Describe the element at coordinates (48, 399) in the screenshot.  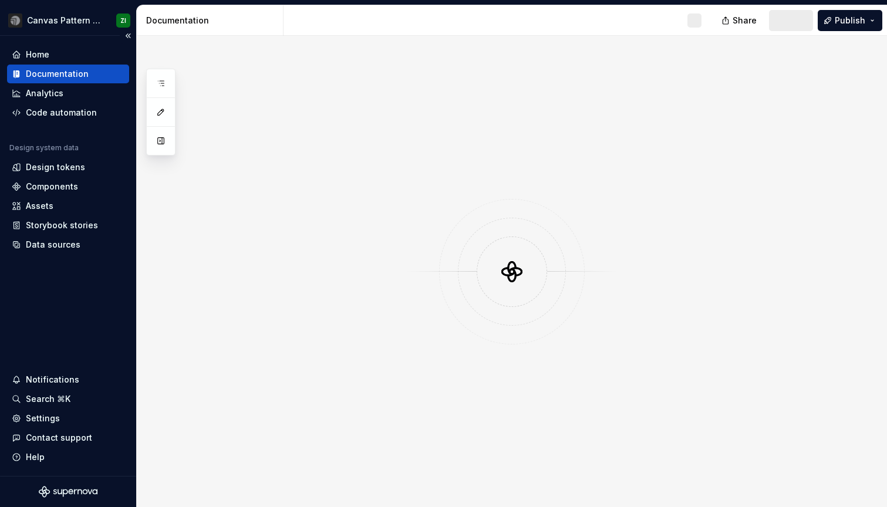
I see `div: Search ⌘K` at that location.